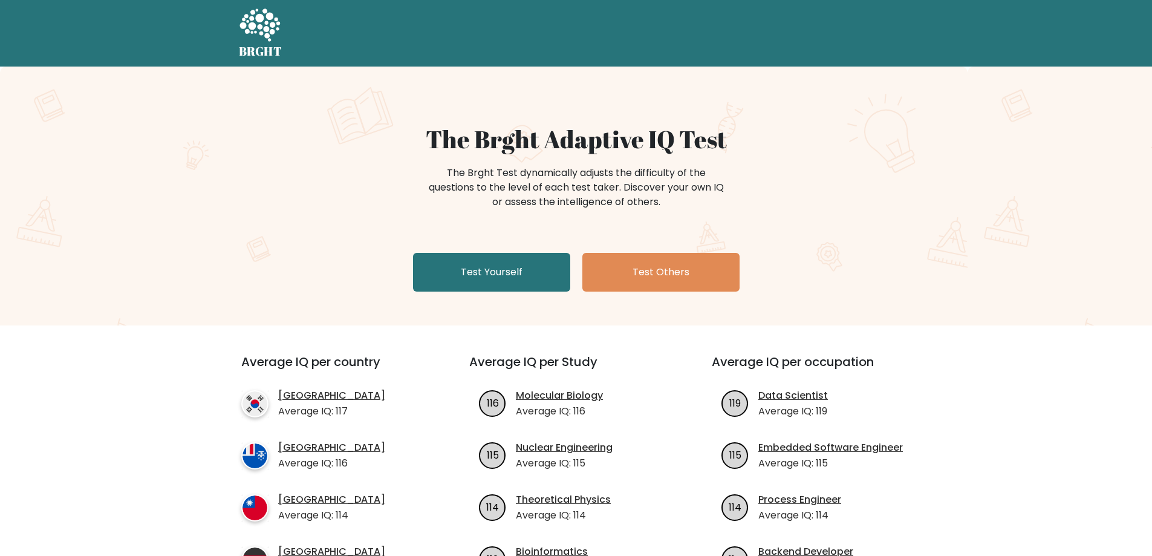  Describe the element at coordinates (830, 447) in the screenshot. I see `a: Embedded Software Engineer` at that location.